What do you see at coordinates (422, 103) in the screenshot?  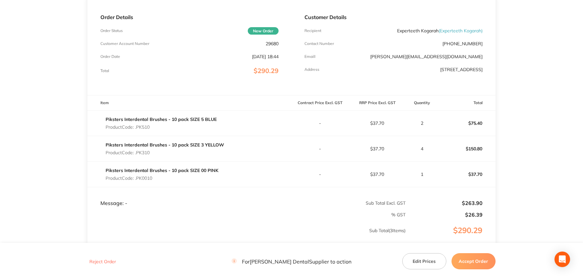 I see `th: Quantity` at bounding box center [422, 103].